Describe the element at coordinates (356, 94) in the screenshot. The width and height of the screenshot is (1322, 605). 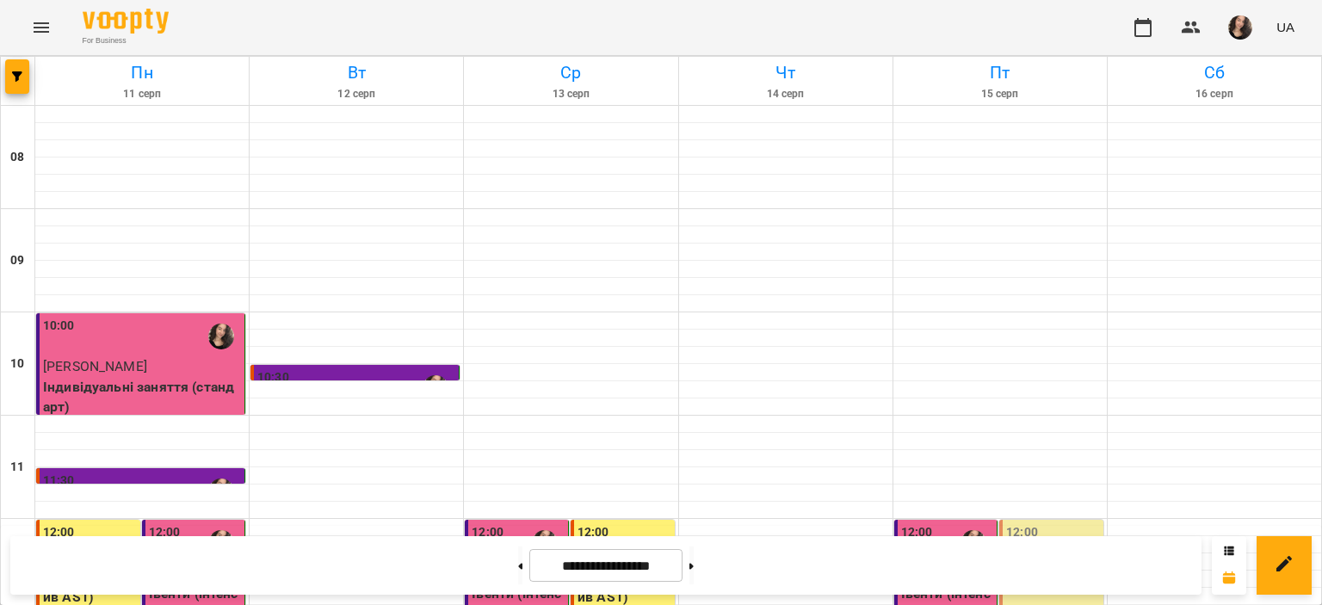
I see `h6: 12 серп` at that location.